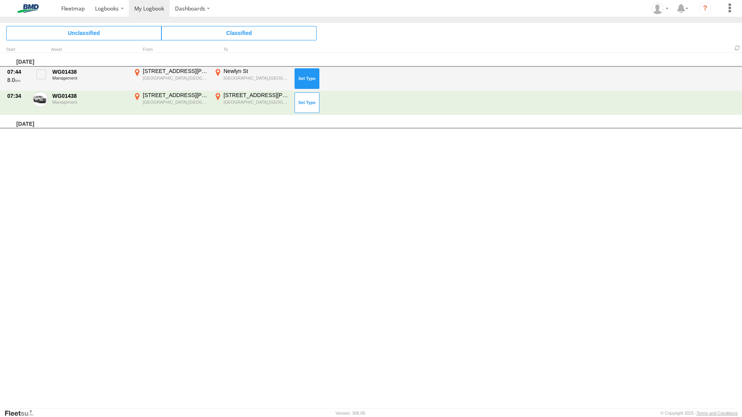  I want to click on div: Newlyn St, so click(256, 71).